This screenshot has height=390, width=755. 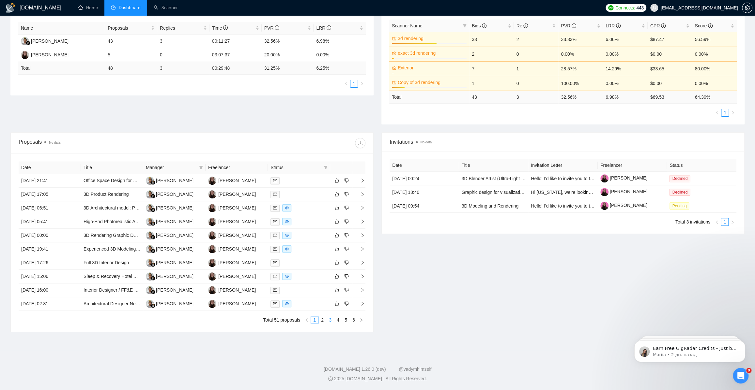 What do you see at coordinates (106, 194) in the screenshot?
I see `a: 3D Product Rendering` at bounding box center [106, 194].